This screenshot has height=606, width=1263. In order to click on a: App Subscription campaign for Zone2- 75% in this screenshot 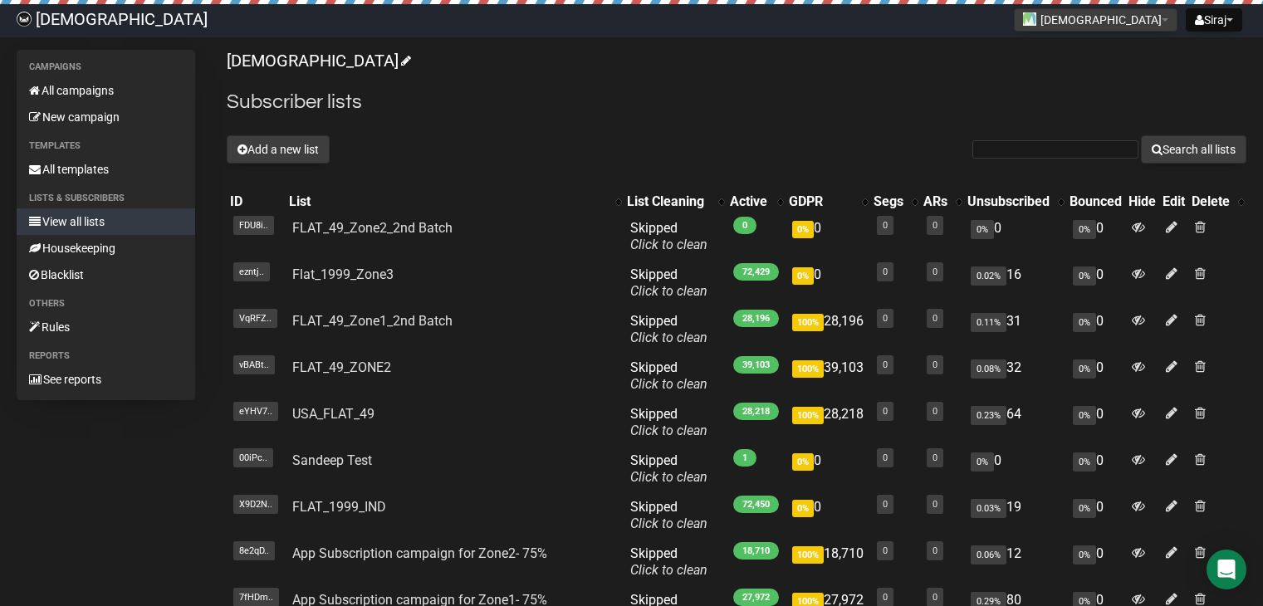, I will do `click(419, 553)`.